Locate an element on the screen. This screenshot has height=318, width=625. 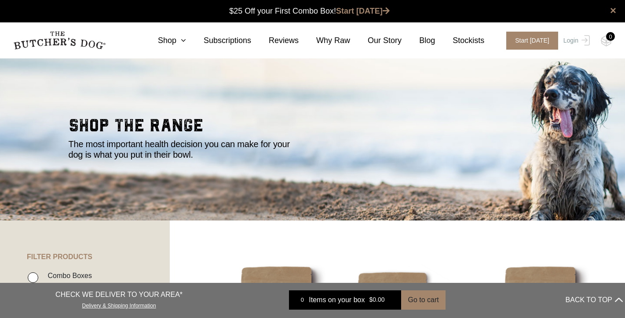
a: Blog is located at coordinates (418, 40).